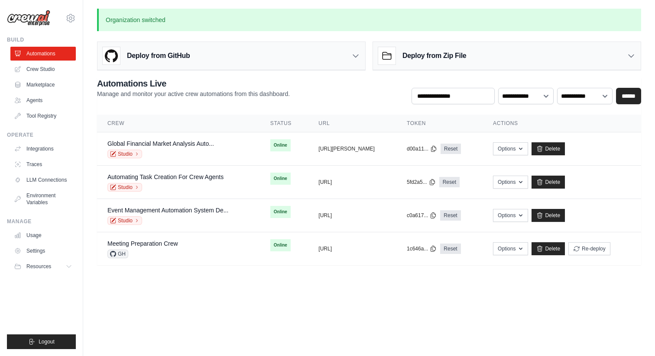  Describe the element at coordinates (434, 56) in the screenshot. I see `h3: Deploy from Zip File` at that location.